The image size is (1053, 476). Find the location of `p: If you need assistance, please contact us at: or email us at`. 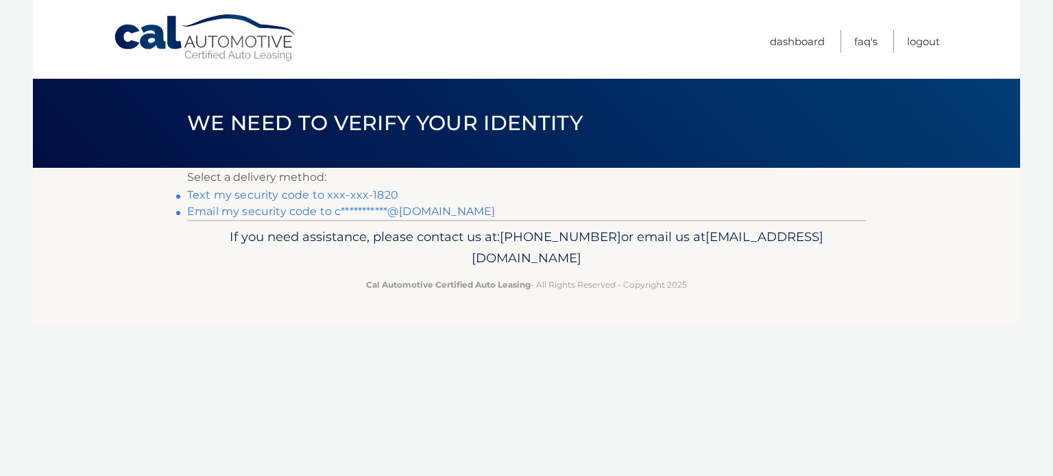

p: If you need assistance, please contact us at: or email us at is located at coordinates (526, 248).